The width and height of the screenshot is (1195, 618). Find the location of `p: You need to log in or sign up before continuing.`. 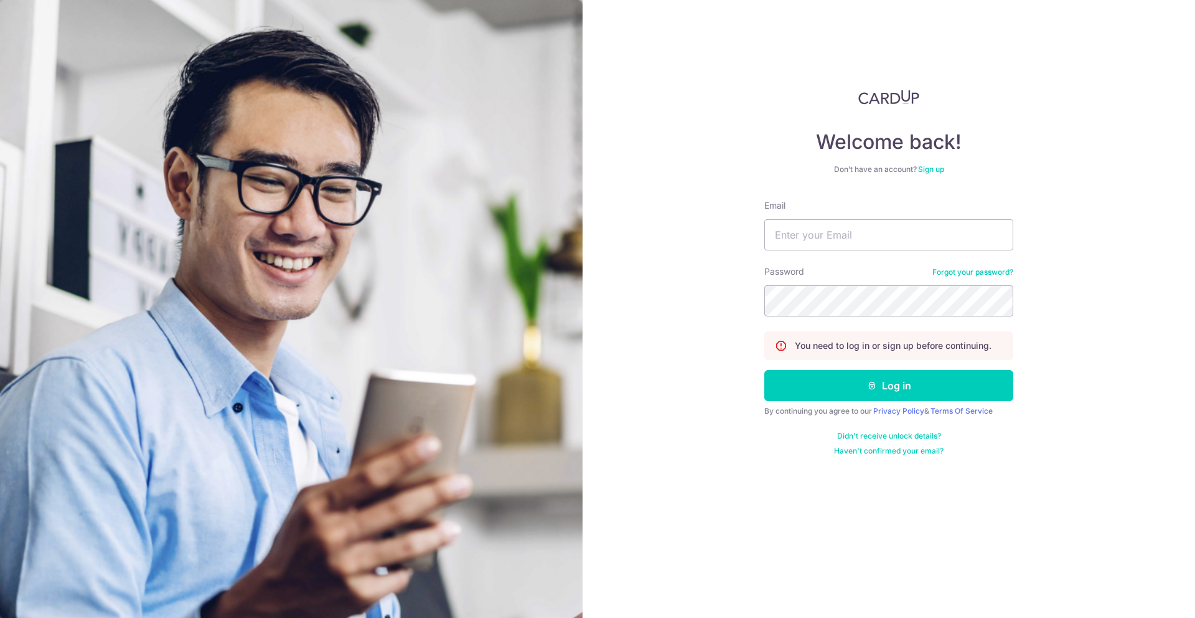

p: You need to log in or sign up before continuing. is located at coordinates (893, 345).